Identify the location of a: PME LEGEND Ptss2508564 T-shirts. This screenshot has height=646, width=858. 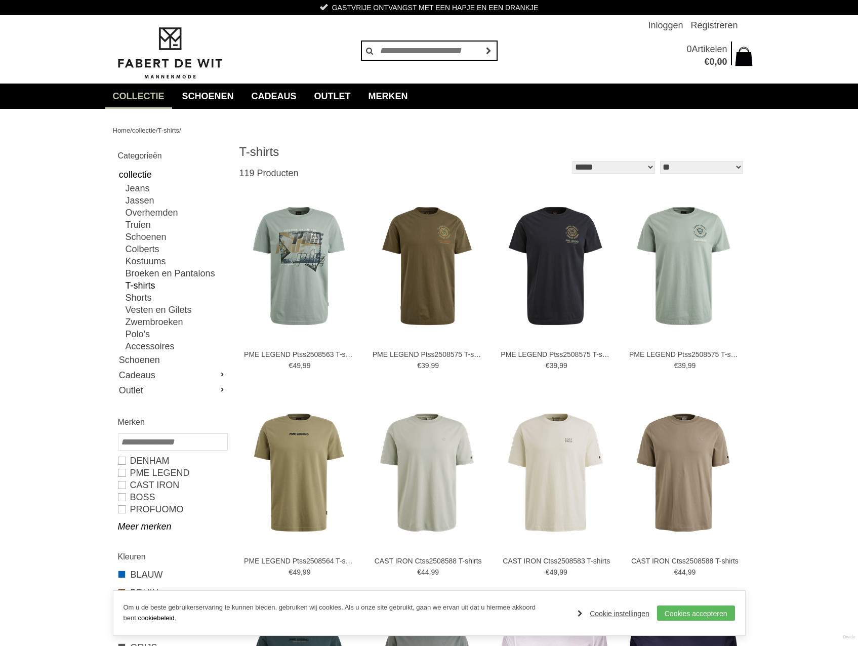
(300, 561).